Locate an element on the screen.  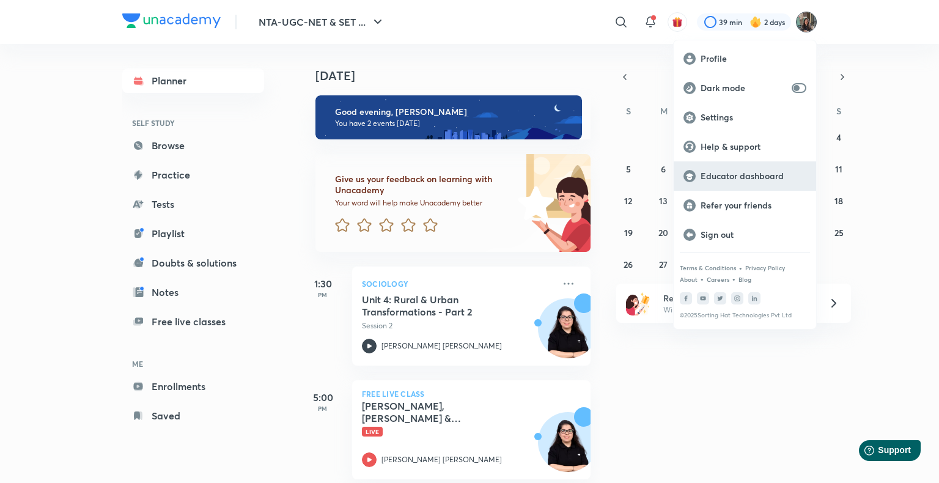
p: Dark mode is located at coordinates (743, 88).